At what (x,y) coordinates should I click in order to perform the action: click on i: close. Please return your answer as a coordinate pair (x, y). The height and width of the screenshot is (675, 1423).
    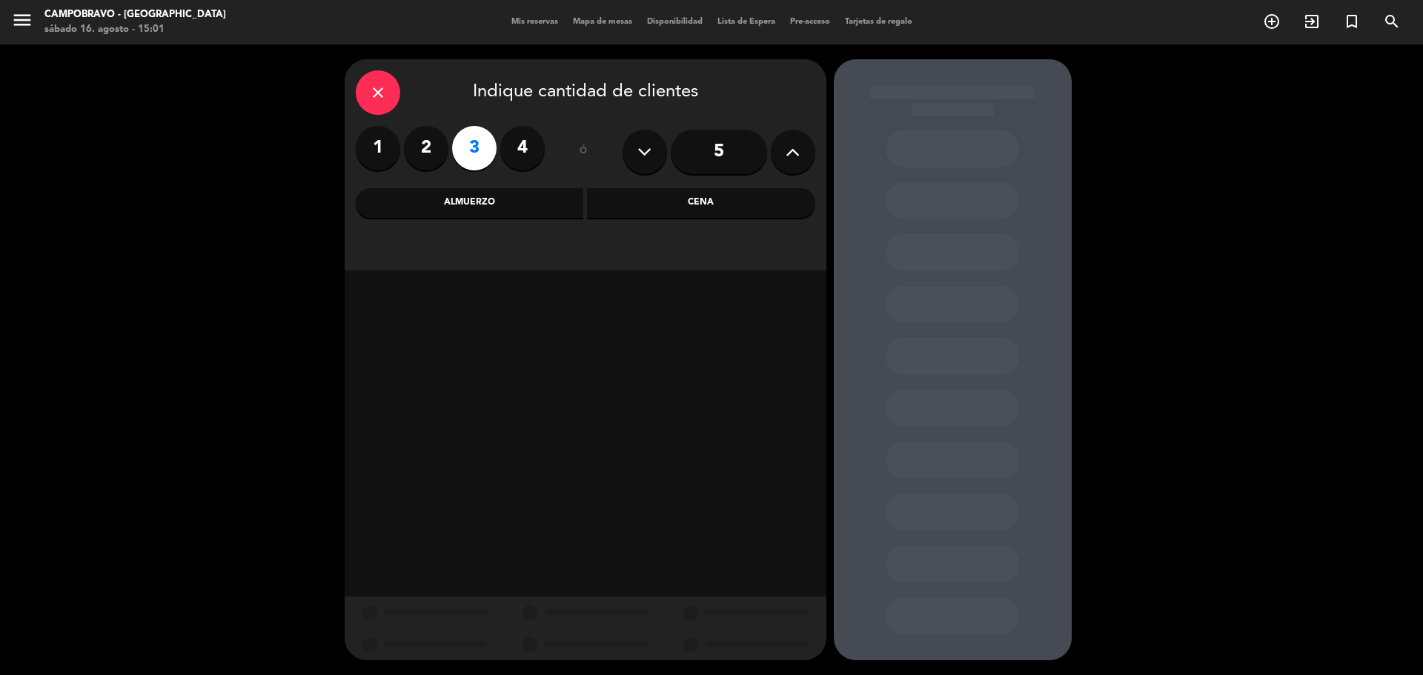
    Looking at the image, I should click on (378, 93).